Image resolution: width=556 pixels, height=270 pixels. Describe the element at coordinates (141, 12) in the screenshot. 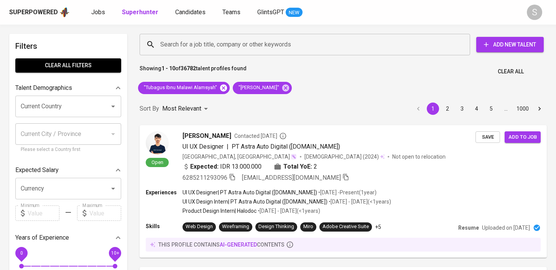

I see `a: Superhunter` at that location.